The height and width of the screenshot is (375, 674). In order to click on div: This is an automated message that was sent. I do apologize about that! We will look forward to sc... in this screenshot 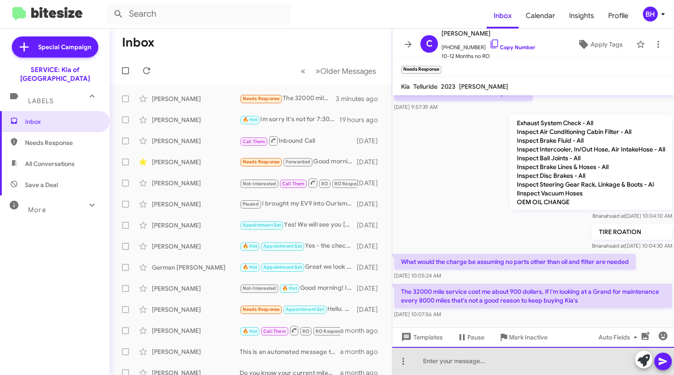, I will do `click(289, 351)`.